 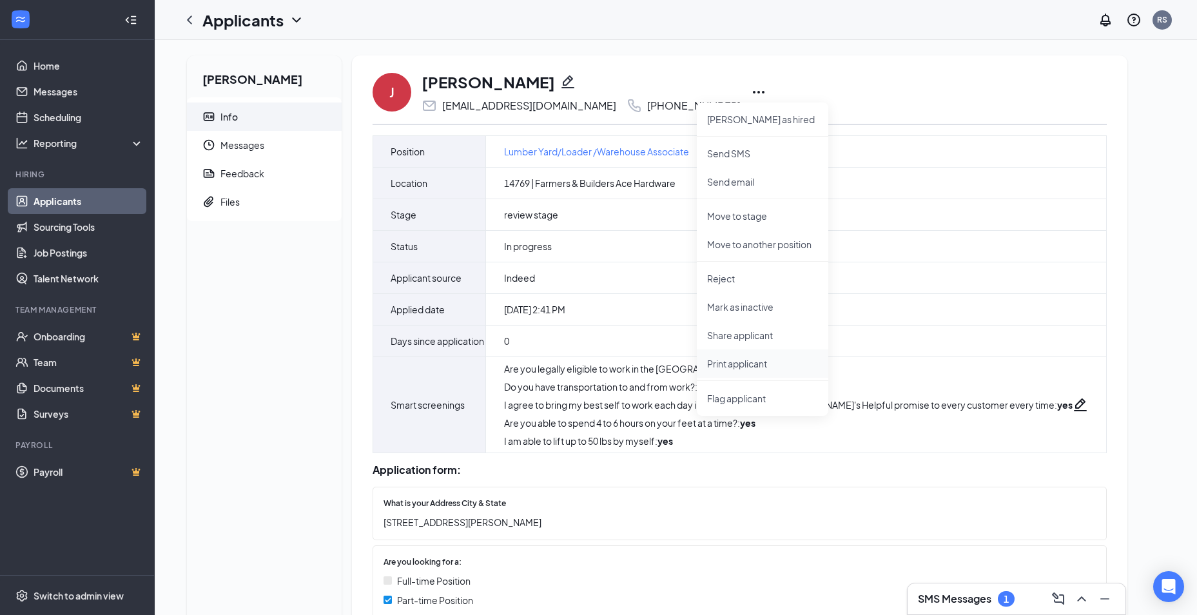 I want to click on a: Sourcing Tools, so click(x=88, y=227).